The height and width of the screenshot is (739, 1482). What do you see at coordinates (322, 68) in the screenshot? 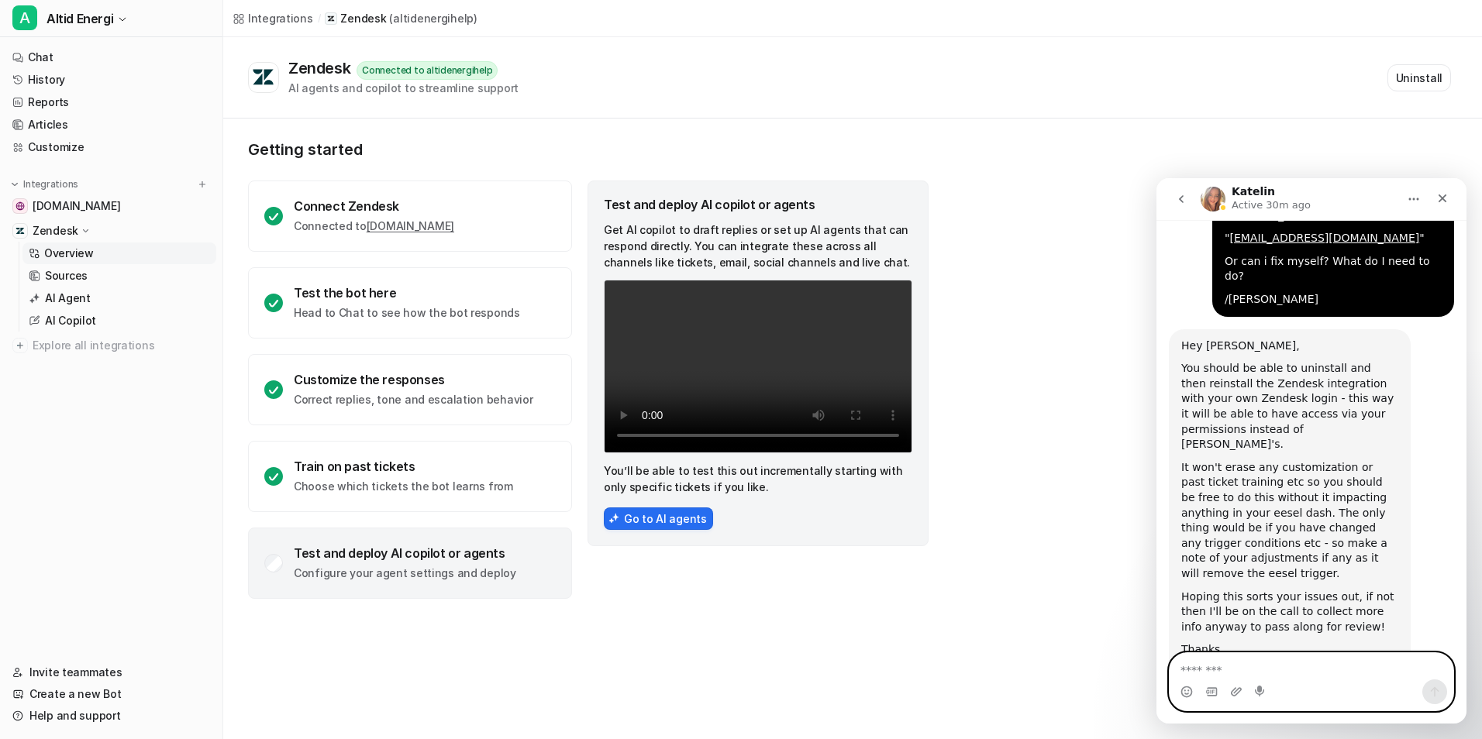
I see `div: Zendesk` at bounding box center [322, 68].